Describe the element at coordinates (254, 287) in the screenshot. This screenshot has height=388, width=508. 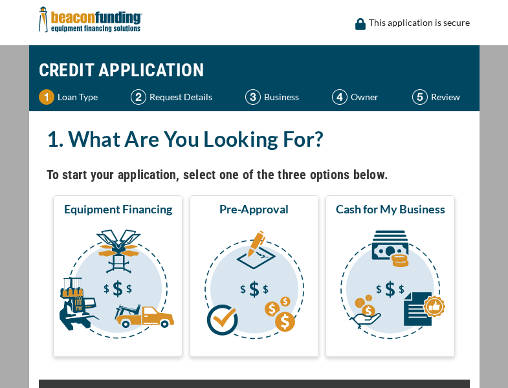
I see `img: Pre-Approval` at that location.